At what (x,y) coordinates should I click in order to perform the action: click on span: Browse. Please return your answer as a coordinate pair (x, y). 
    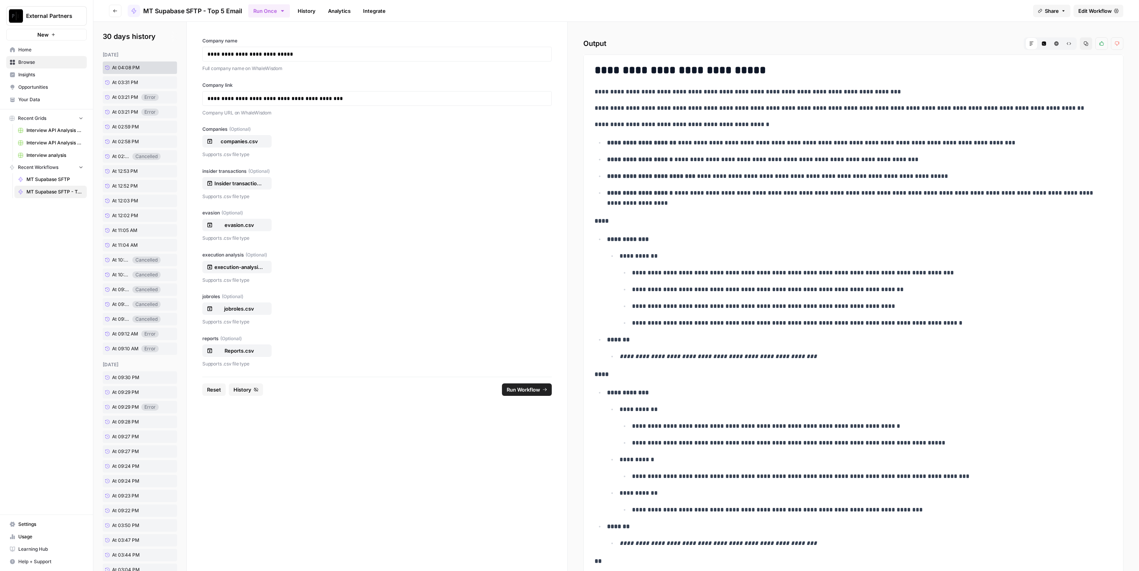
    Looking at the image, I should click on (51, 62).